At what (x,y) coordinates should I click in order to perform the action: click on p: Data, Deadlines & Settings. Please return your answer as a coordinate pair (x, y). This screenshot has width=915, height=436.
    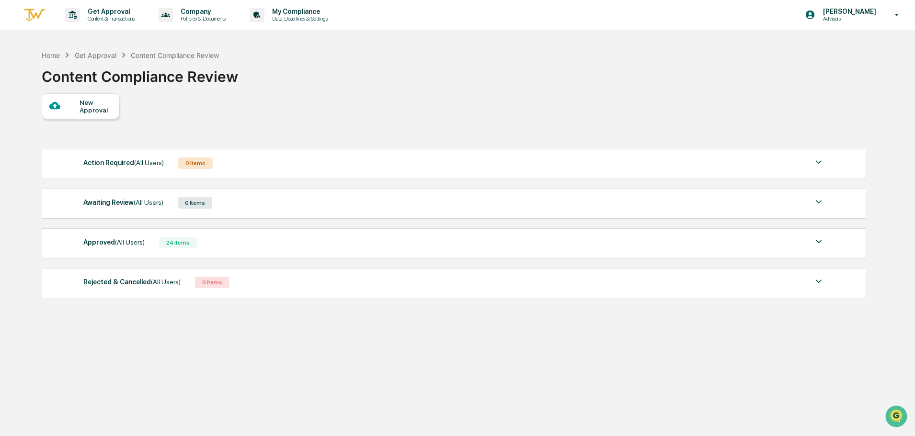
    Looking at the image, I should click on (298, 19).